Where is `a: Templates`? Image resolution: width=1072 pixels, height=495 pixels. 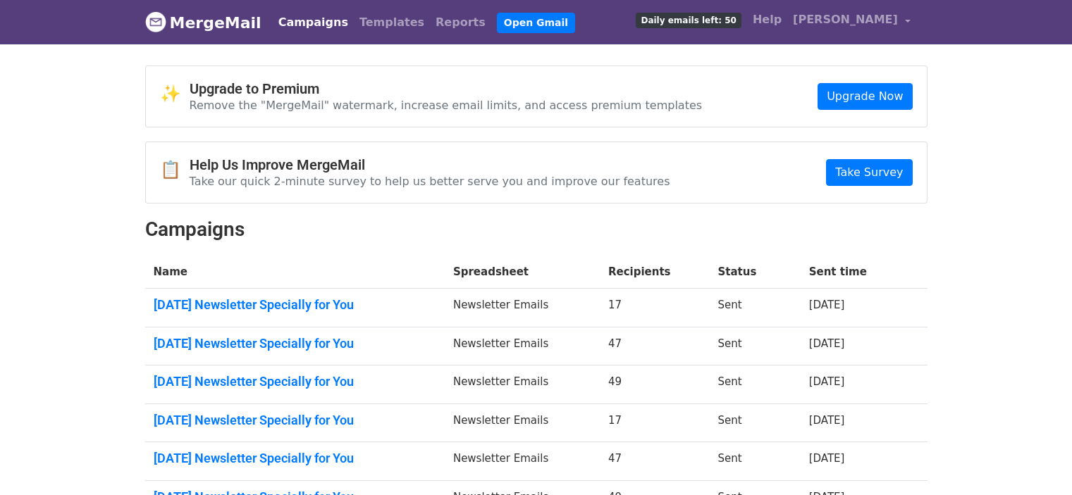 a: Templates is located at coordinates (392, 23).